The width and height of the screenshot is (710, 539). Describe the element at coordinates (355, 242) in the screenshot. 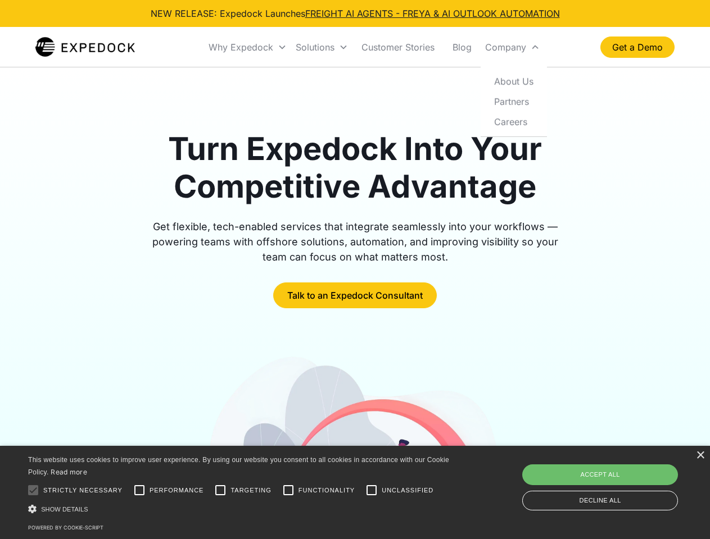

I see `div: Get flexible, tech-enabled services that integrate seamlessly into your workflows — powering team...` at that location.